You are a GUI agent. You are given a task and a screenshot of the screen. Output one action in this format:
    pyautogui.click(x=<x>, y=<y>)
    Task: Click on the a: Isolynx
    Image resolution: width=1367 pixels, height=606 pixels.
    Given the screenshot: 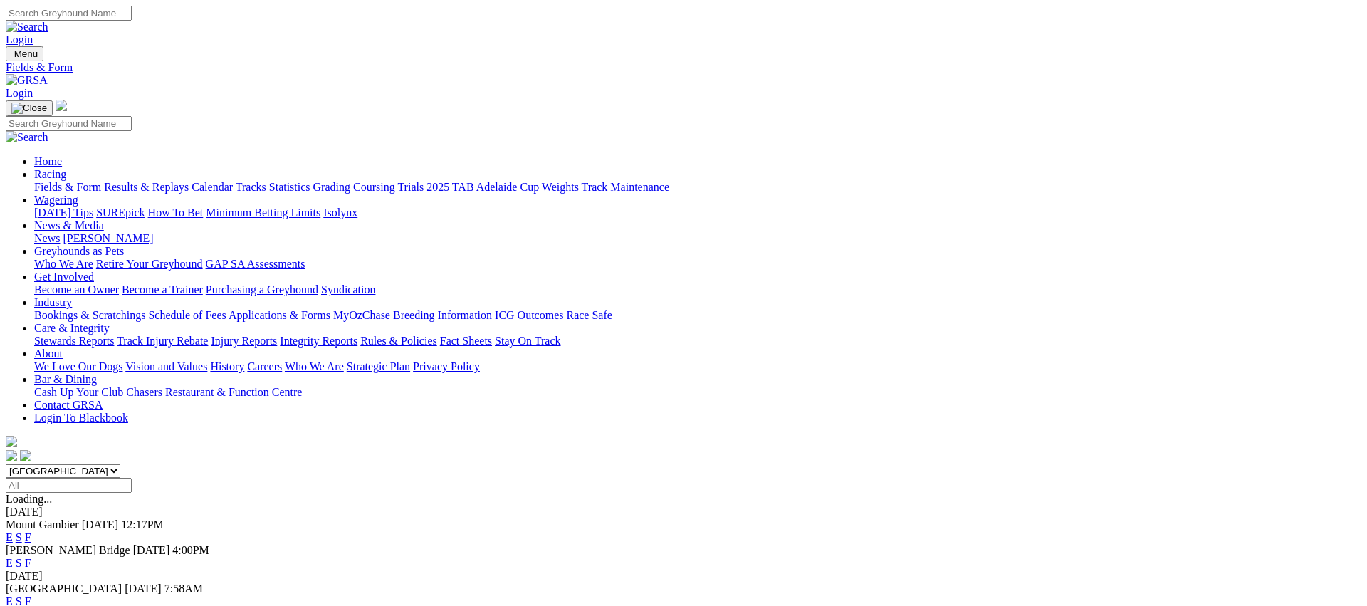 What is the action you would take?
    pyautogui.click(x=340, y=212)
    